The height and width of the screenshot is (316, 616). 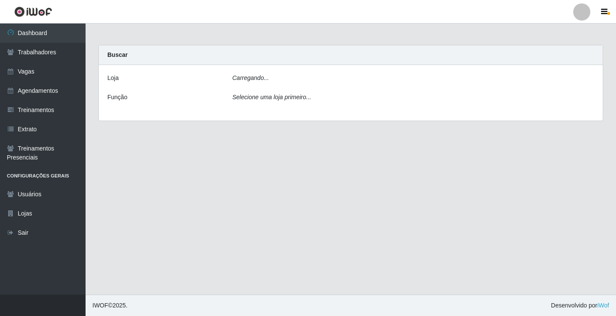 I want to click on span: © 2025 ., so click(x=110, y=305).